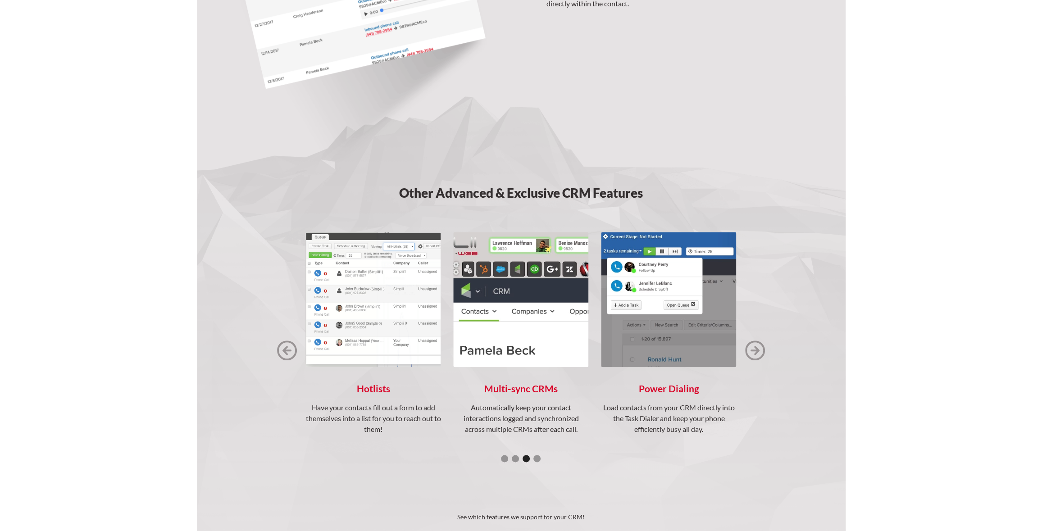 This screenshot has width=1042, height=531. Describe the element at coordinates (755, 350) in the screenshot. I see `div: next slide` at that location.